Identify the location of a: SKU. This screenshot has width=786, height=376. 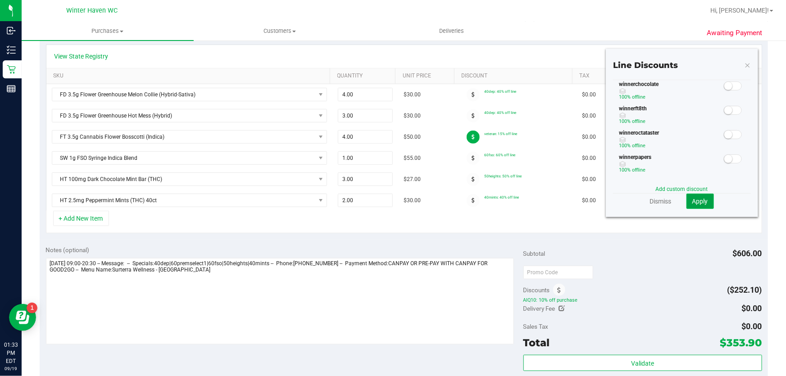
(190, 76).